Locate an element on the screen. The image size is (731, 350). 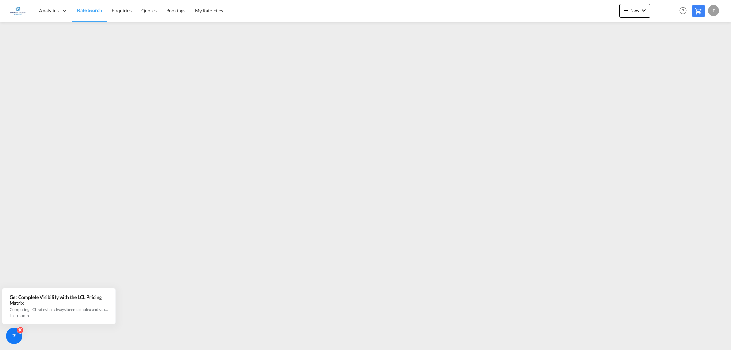
span: Bookings is located at coordinates (176, 10).